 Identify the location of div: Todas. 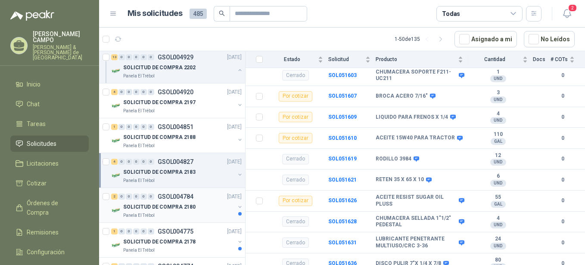
(451, 14).